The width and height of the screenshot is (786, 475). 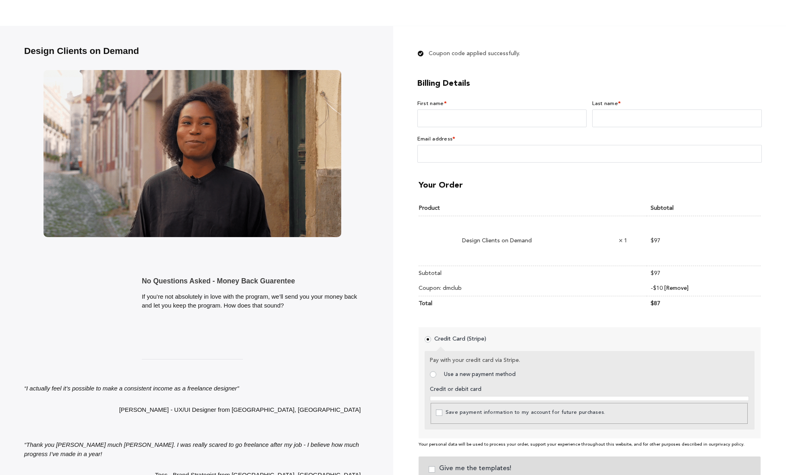 I want to click on label: Use a new payment method, so click(x=480, y=375).